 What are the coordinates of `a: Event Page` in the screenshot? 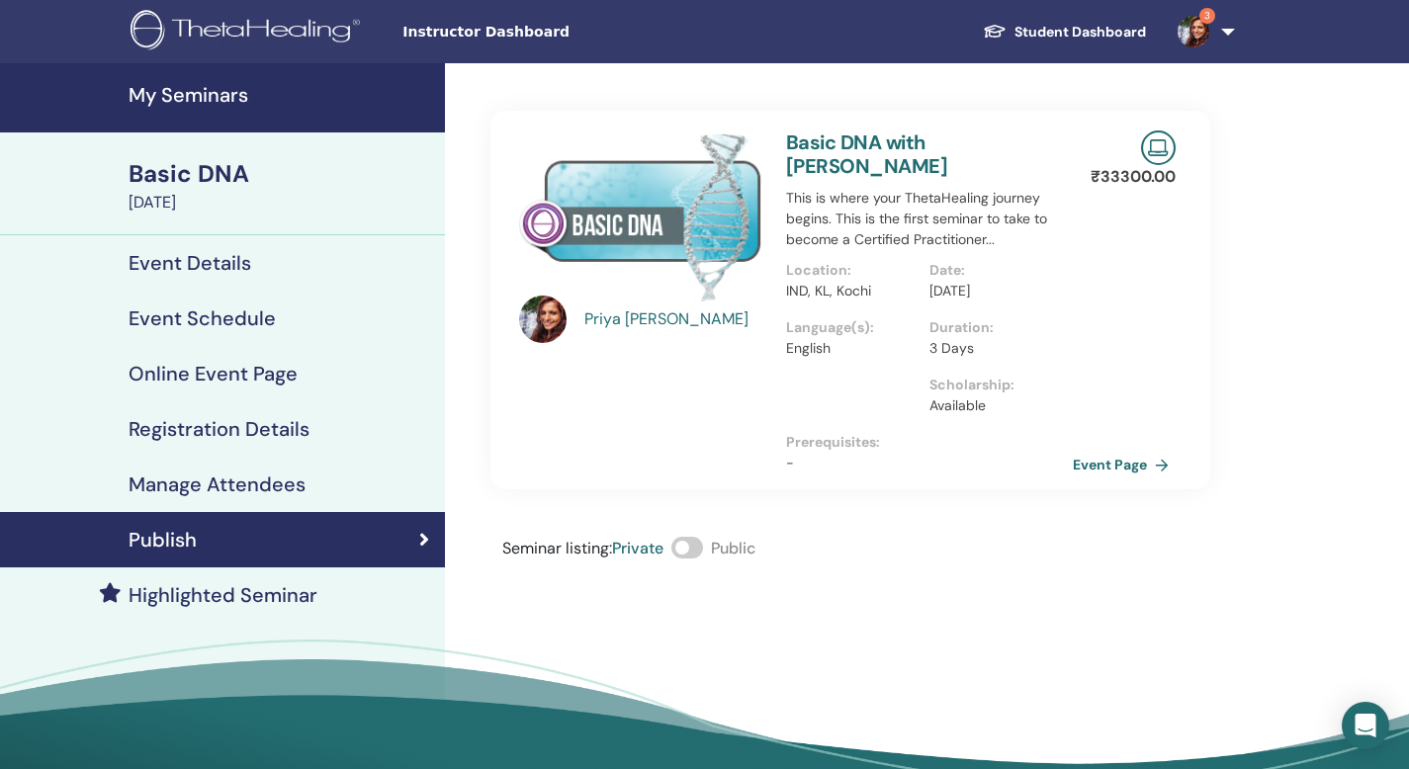 It's located at (1124, 465).